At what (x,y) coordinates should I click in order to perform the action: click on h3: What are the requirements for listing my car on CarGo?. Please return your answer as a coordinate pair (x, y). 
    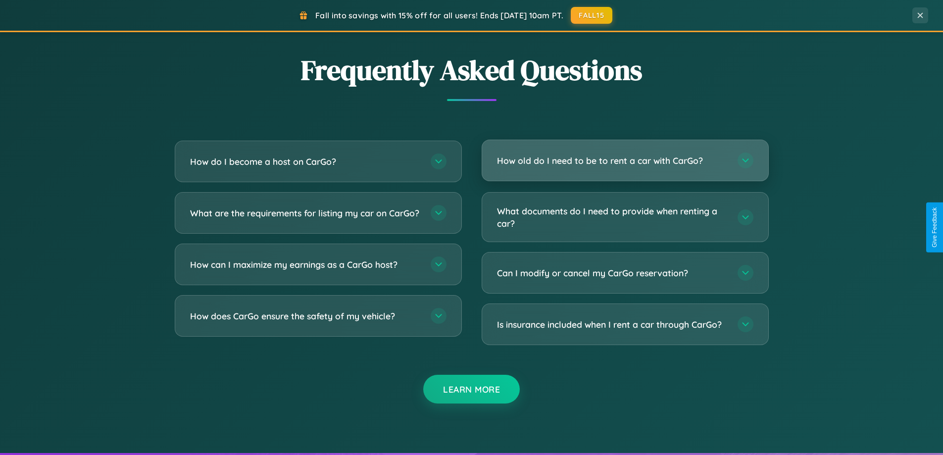
    Looking at the image, I should click on (305, 213).